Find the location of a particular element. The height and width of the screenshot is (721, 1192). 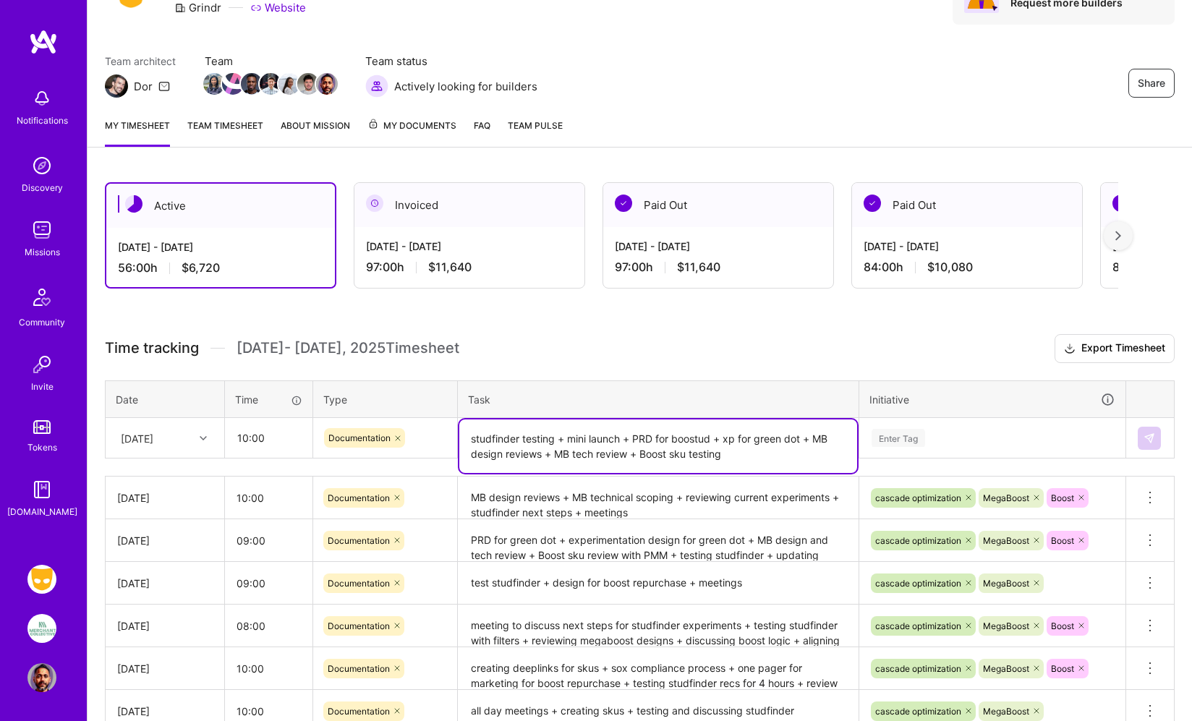

div: Time is located at coordinates (268, 399).